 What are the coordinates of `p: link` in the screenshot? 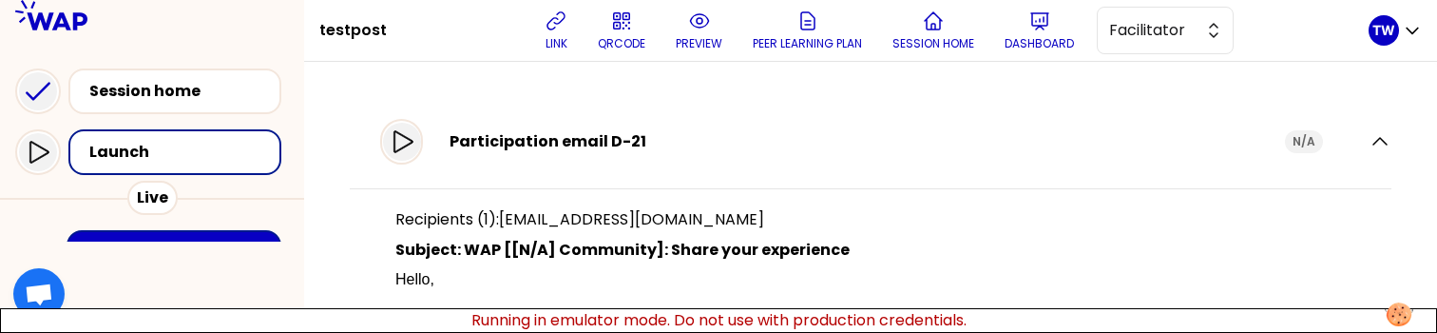 It's located at (556, 44).